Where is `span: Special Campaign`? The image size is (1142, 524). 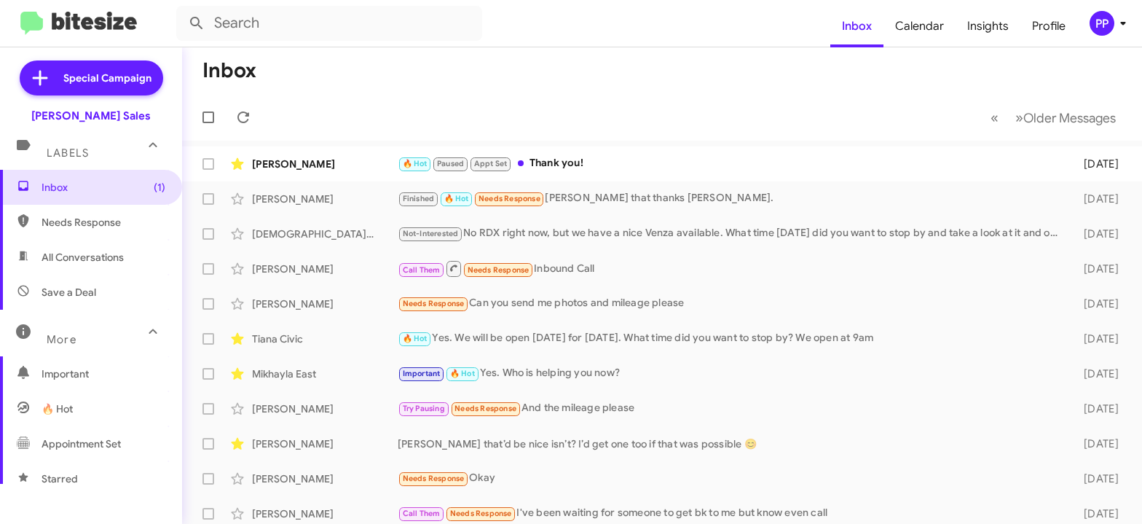 span: Special Campaign is located at coordinates (107, 78).